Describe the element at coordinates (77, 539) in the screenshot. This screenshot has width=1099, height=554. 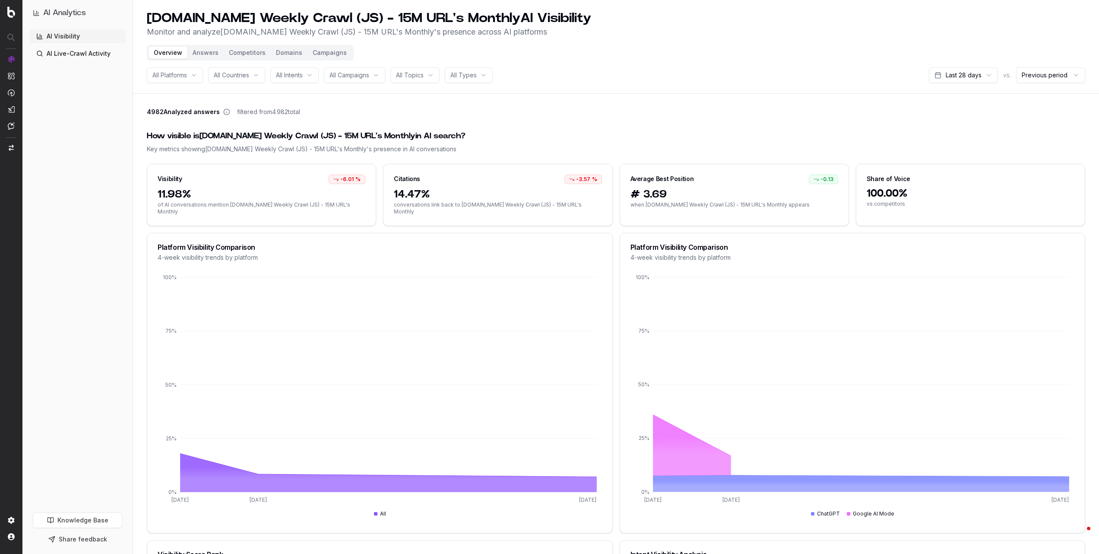
I see `button: Share feedback` at that location.